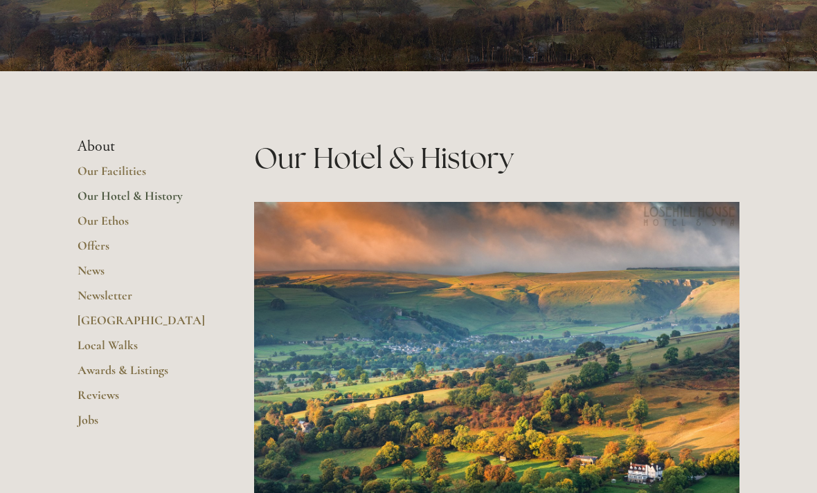  What do you see at coordinates (143, 425) in the screenshot?
I see `a: Jobs` at bounding box center [143, 425].